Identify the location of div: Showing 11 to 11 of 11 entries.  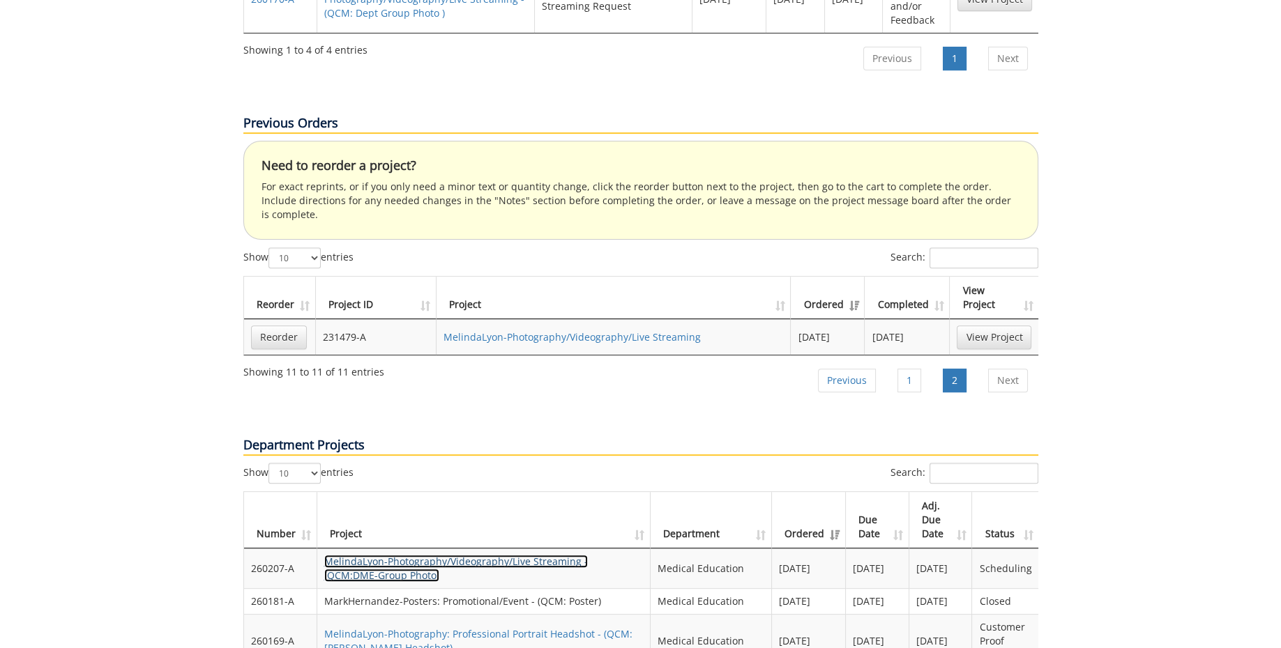
(314, 369).